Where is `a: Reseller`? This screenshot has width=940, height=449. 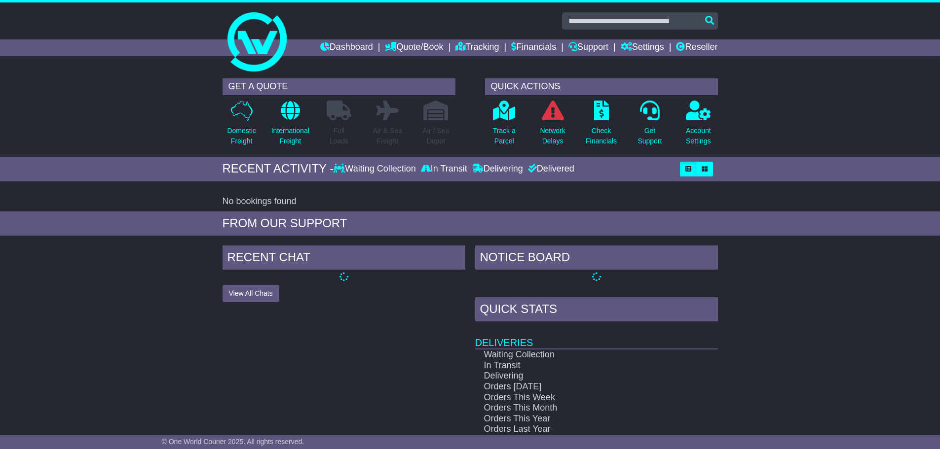
a: Reseller is located at coordinates (696, 48).